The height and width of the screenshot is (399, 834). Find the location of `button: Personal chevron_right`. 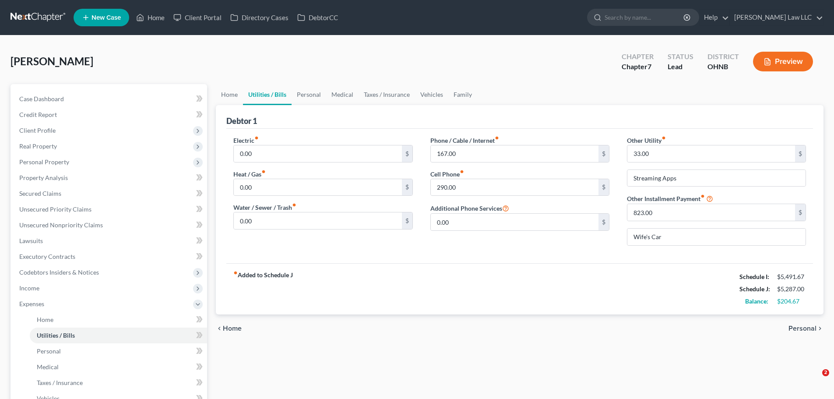

button: Personal chevron_right is located at coordinates (806, 328).